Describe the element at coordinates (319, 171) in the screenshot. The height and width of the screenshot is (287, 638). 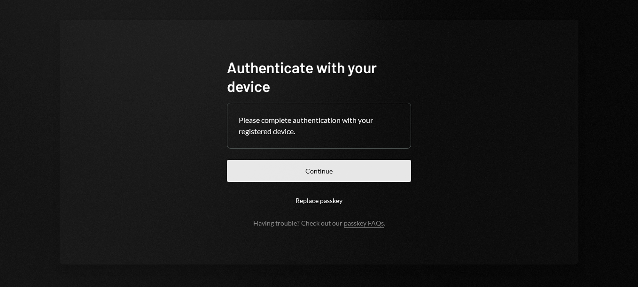
I see `button: Continue` at that location.